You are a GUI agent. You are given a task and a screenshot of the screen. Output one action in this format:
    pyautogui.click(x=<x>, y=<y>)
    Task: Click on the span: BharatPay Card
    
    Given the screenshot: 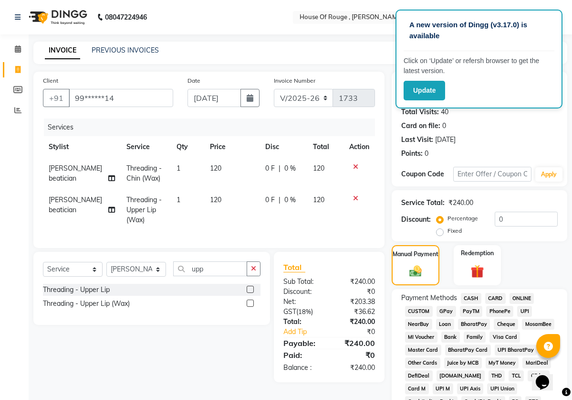 What is the action you would take?
    pyautogui.click(x=468, y=349)
    